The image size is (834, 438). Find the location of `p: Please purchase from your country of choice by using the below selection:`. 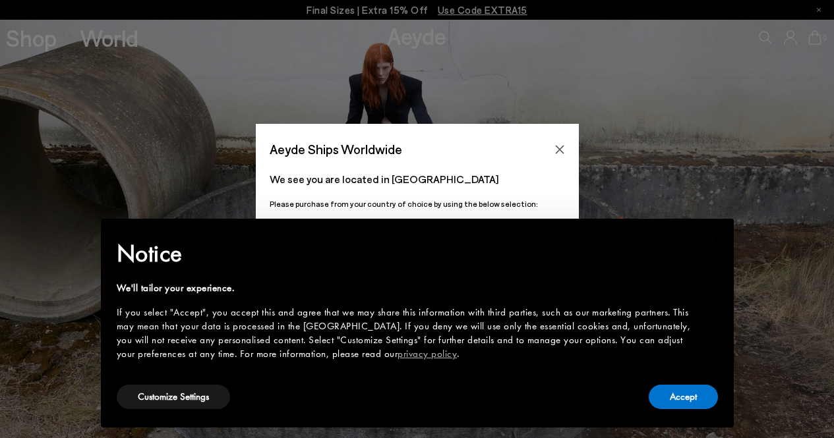

p: Please purchase from your country of choice by using the below selection: is located at coordinates (417, 204).